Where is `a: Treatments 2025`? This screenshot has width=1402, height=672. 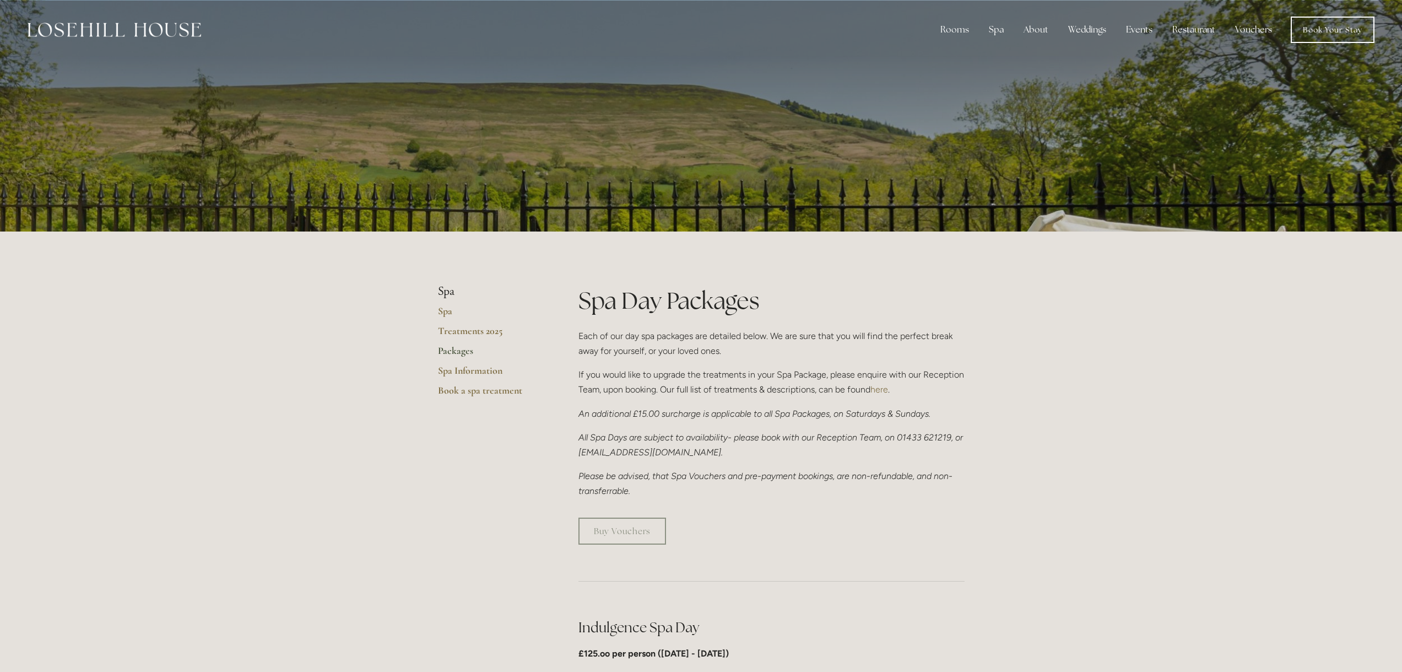
a: Treatments 2025 is located at coordinates (490, 334).